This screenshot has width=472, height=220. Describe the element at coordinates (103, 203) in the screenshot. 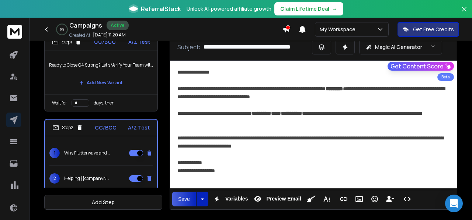

I see `button: Add Step` at that location.